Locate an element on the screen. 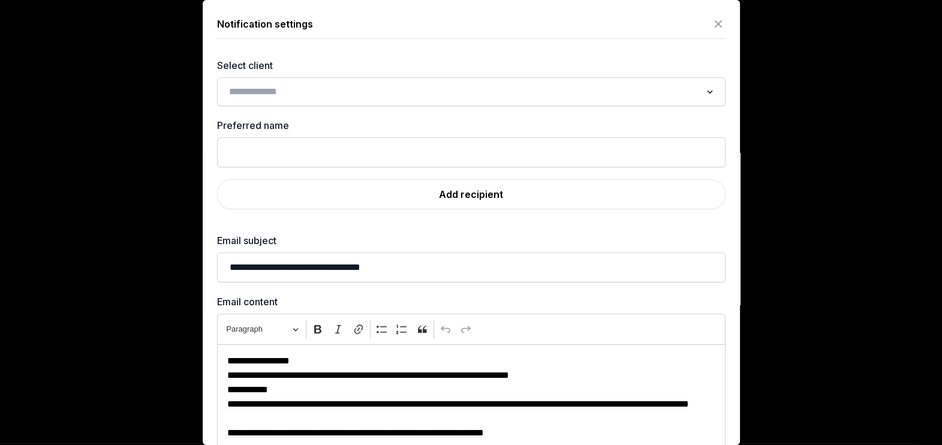 This screenshot has width=942, height=445. div: Editor toolbar is located at coordinates (471, 329).